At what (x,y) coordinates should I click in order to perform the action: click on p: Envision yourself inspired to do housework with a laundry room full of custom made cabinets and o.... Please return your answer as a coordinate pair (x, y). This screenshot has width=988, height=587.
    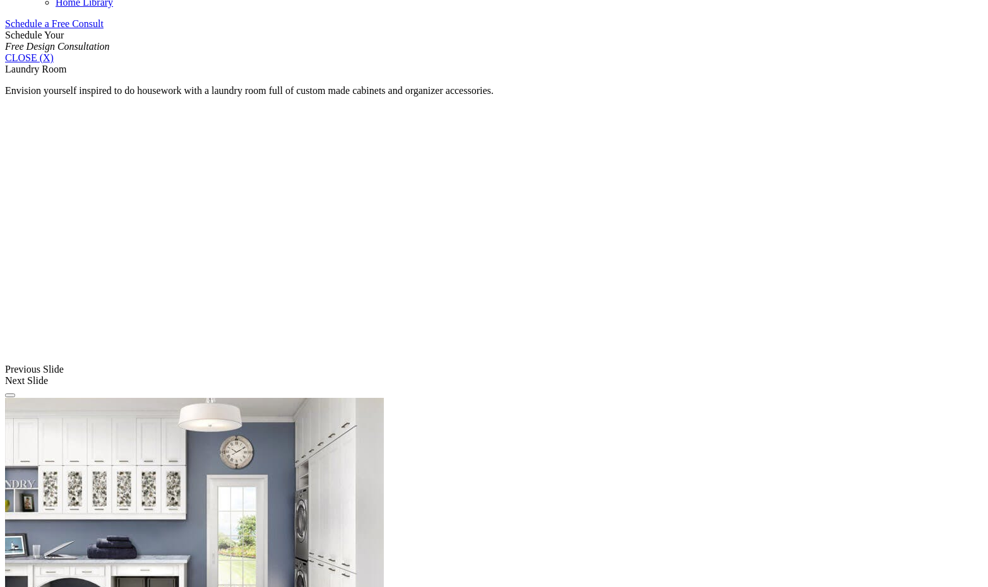
    Looking at the image, I should click on (493, 91).